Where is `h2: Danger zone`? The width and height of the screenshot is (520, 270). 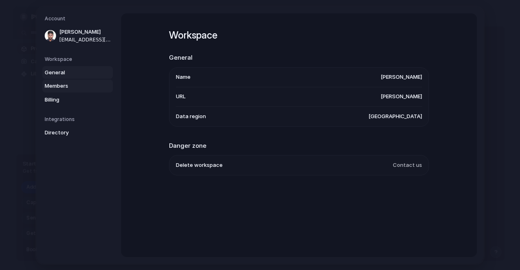
h2: Danger zone is located at coordinates (299, 146).